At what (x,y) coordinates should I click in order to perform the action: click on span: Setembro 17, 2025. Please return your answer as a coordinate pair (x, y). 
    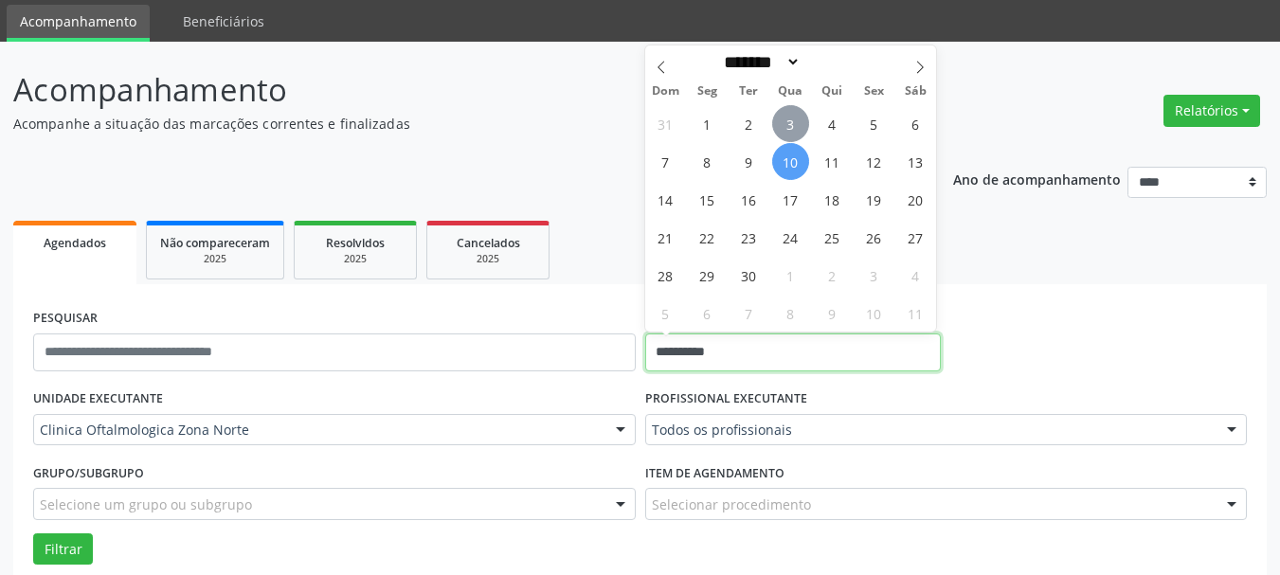
    Looking at the image, I should click on (790, 199).